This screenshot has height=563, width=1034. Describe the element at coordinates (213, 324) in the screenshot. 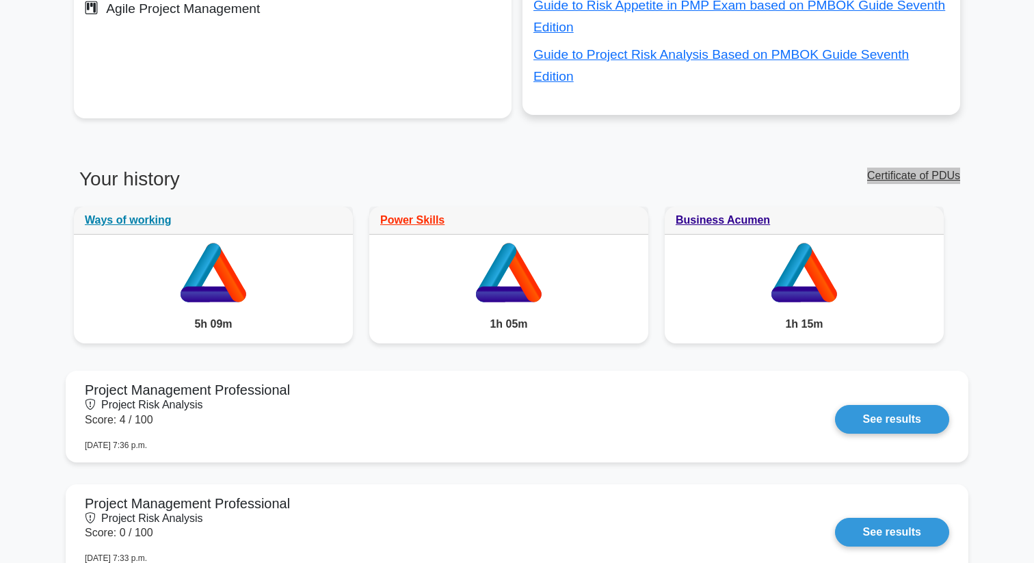

I see `div: 5h 09m` at that location.